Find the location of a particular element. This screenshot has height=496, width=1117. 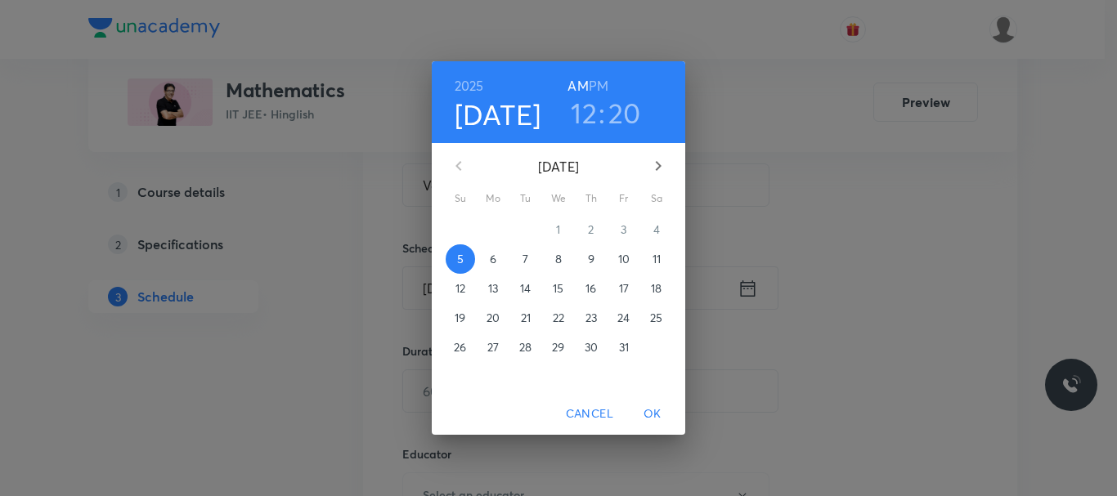

button: 6 is located at coordinates (493, 259).